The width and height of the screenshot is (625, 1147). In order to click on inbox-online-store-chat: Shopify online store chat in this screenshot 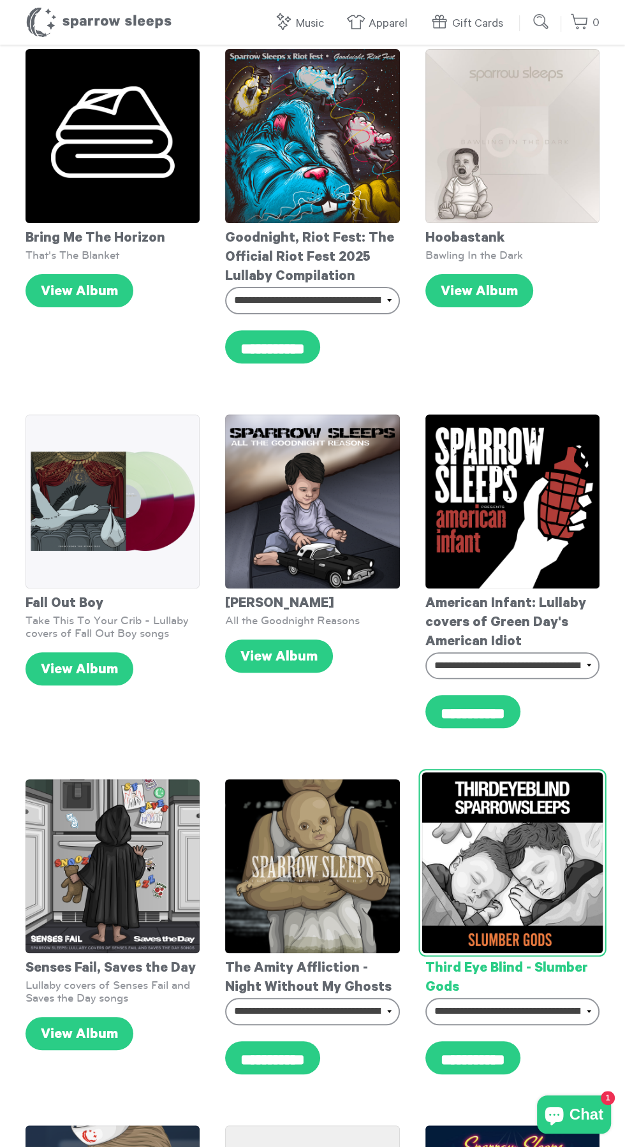, I will do `click(574, 1116)`.